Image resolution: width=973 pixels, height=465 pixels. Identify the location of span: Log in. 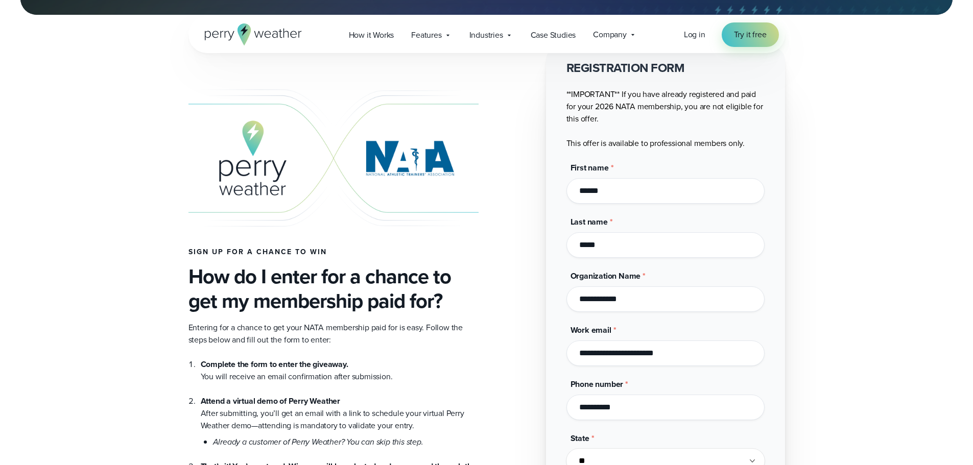
(695, 34).